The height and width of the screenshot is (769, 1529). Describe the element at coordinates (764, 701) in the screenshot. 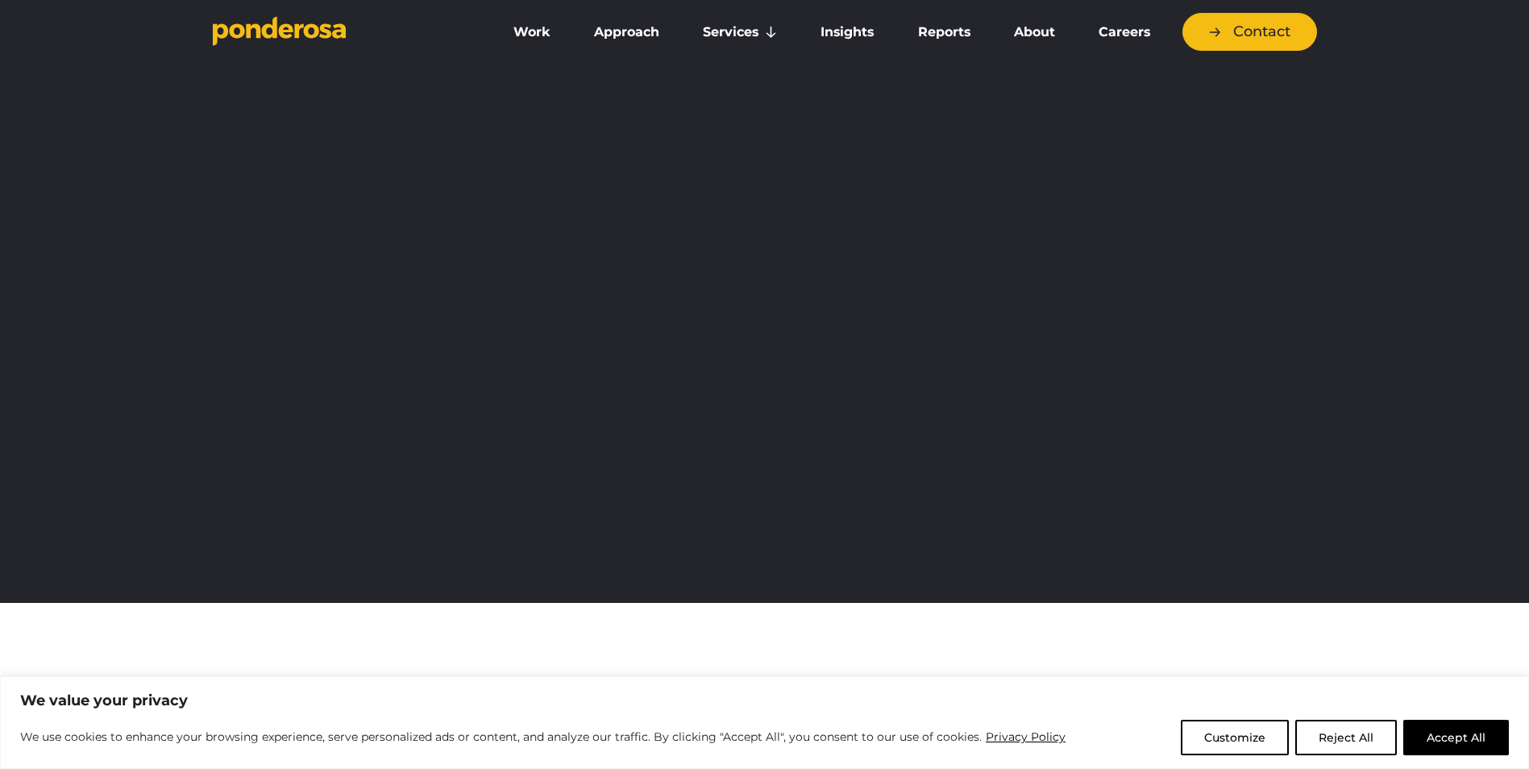

I see `p: We value your privacy` at that location.